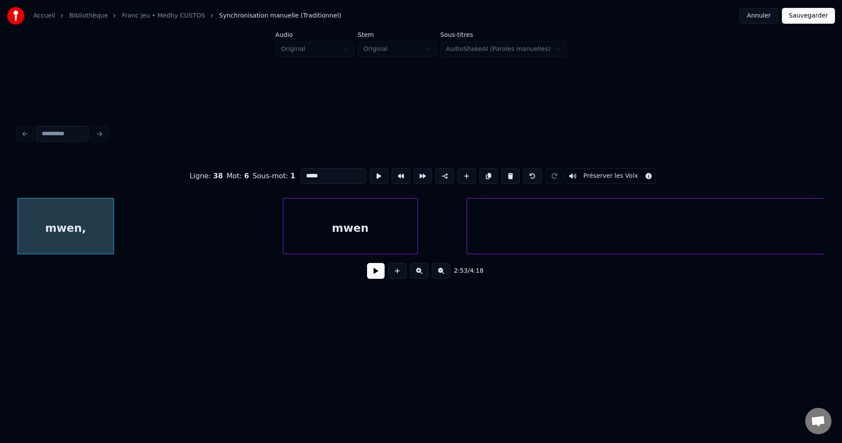 Image resolution: width=842 pixels, height=443 pixels. Describe the element at coordinates (218, 175) in the screenshot. I see `span: 38` at that location.